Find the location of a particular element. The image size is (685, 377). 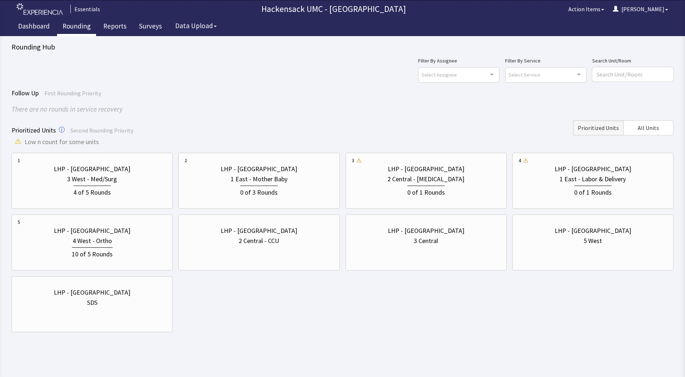

div: 4 is located at coordinates (520, 160).